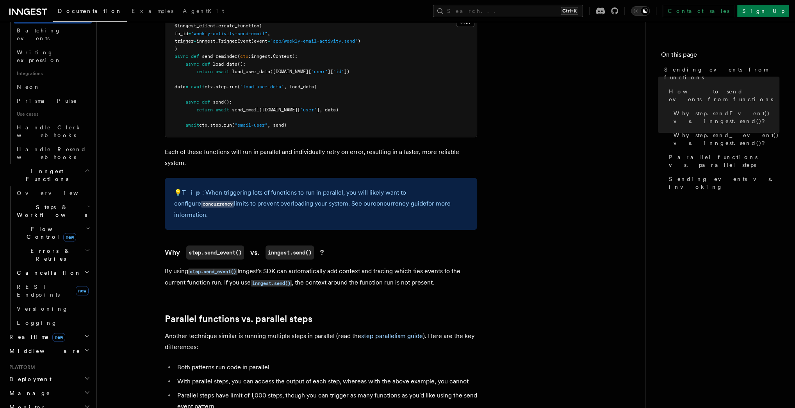 The image size is (795, 408). What do you see at coordinates (723, 183) in the screenshot?
I see `a: Sending events vs. invoking` at bounding box center [723, 183].